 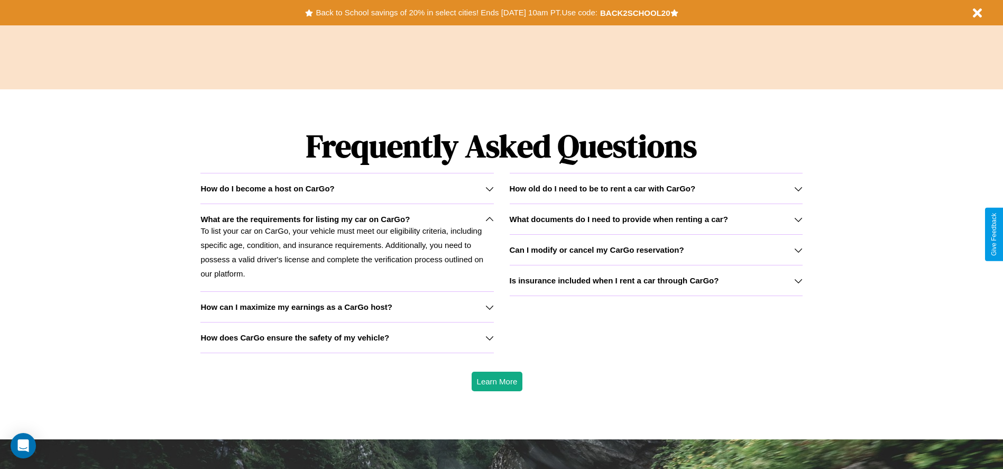 What do you see at coordinates (296, 307) in the screenshot?
I see `h3: How can I maximize my earnings as a CarGo host?` at bounding box center [296, 307].